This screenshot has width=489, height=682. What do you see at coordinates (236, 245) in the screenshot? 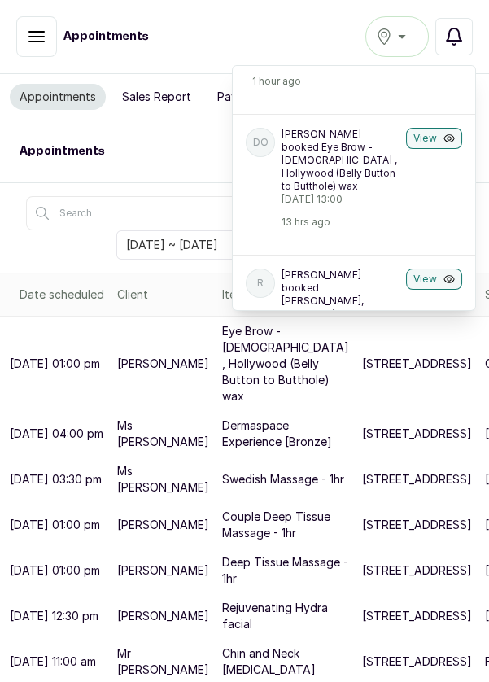
I see `input: Select date` at bounding box center [236, 245].